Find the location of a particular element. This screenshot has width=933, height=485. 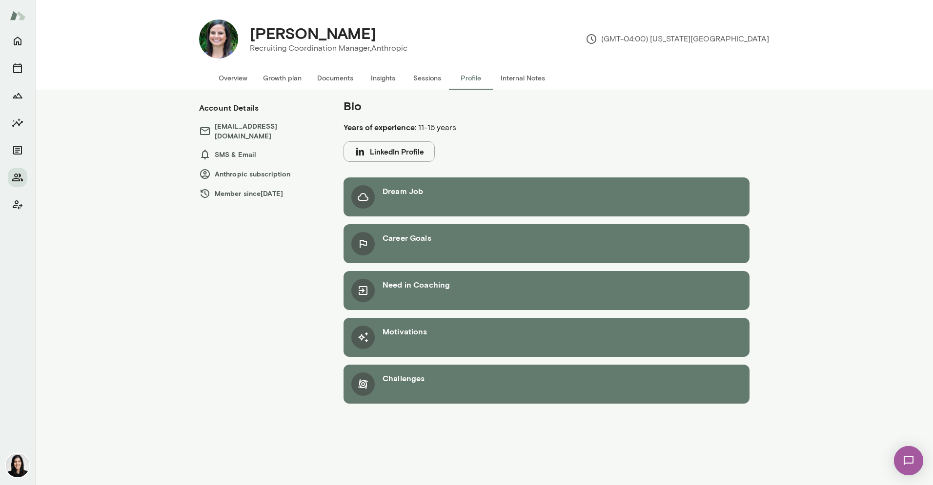

button: Client app is located at coordinates (18, 205).